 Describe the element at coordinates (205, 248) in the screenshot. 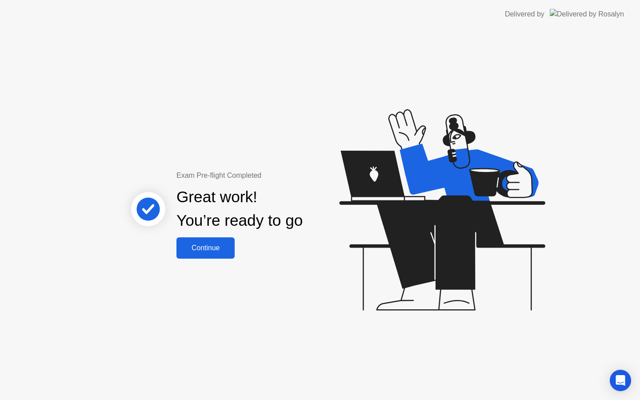

I see `div: Continue` at that location.